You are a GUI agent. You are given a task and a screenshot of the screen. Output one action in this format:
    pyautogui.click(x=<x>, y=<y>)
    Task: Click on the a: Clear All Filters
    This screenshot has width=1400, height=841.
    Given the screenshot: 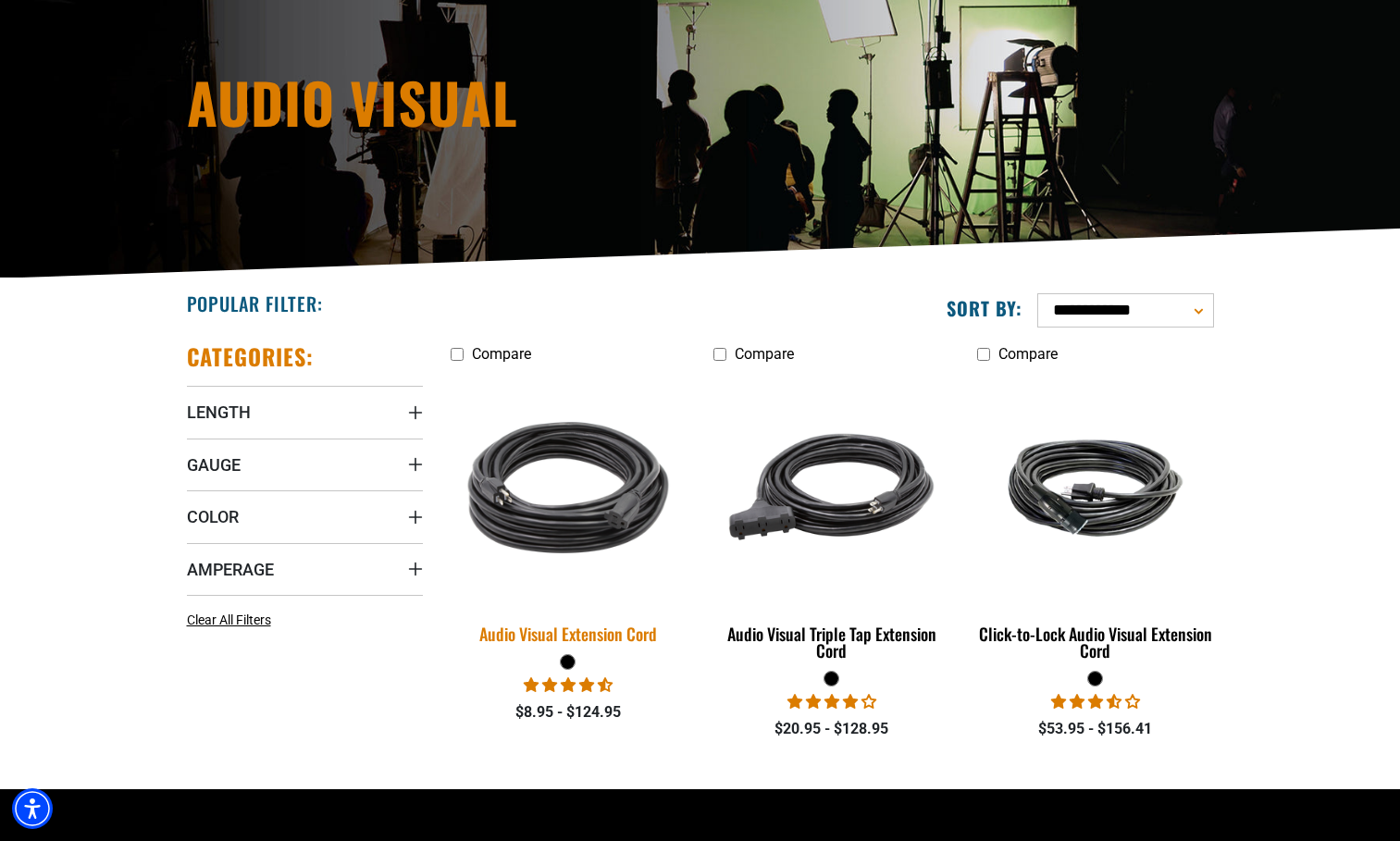 What is the action you would take?
    pyautogui.click(x=232, y=620)
    